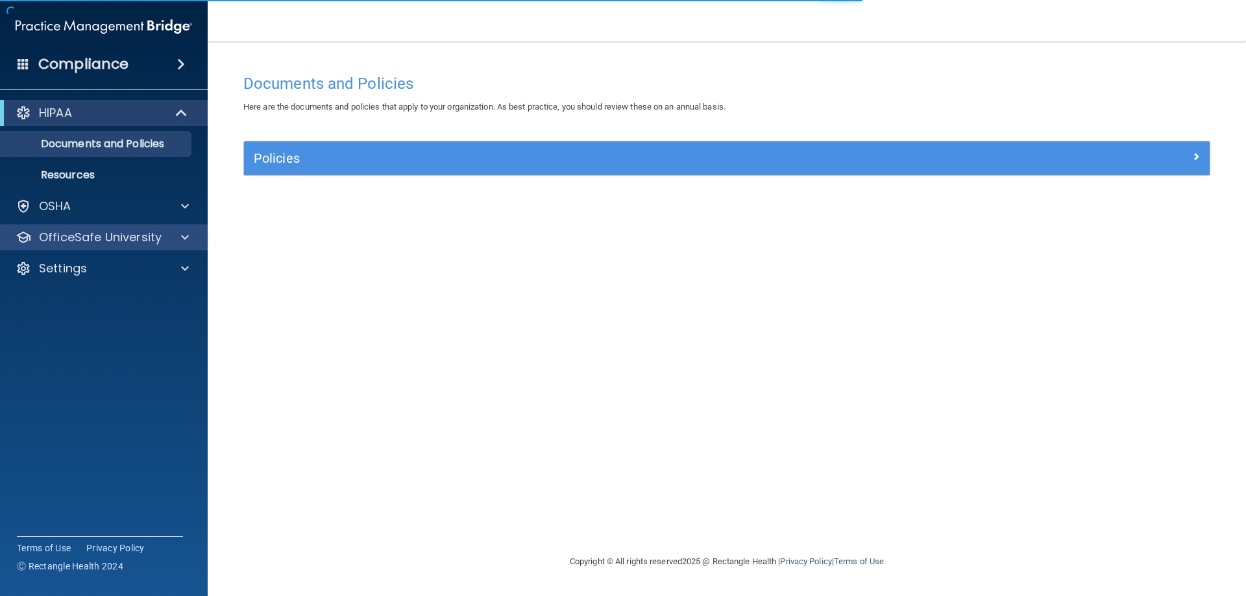 This screenshot has height=596, width=1246. What do you see at coordinates (102, 237) in the screenshot?
I see `a: OfficeSafe University` at bounding box center [102, 237].